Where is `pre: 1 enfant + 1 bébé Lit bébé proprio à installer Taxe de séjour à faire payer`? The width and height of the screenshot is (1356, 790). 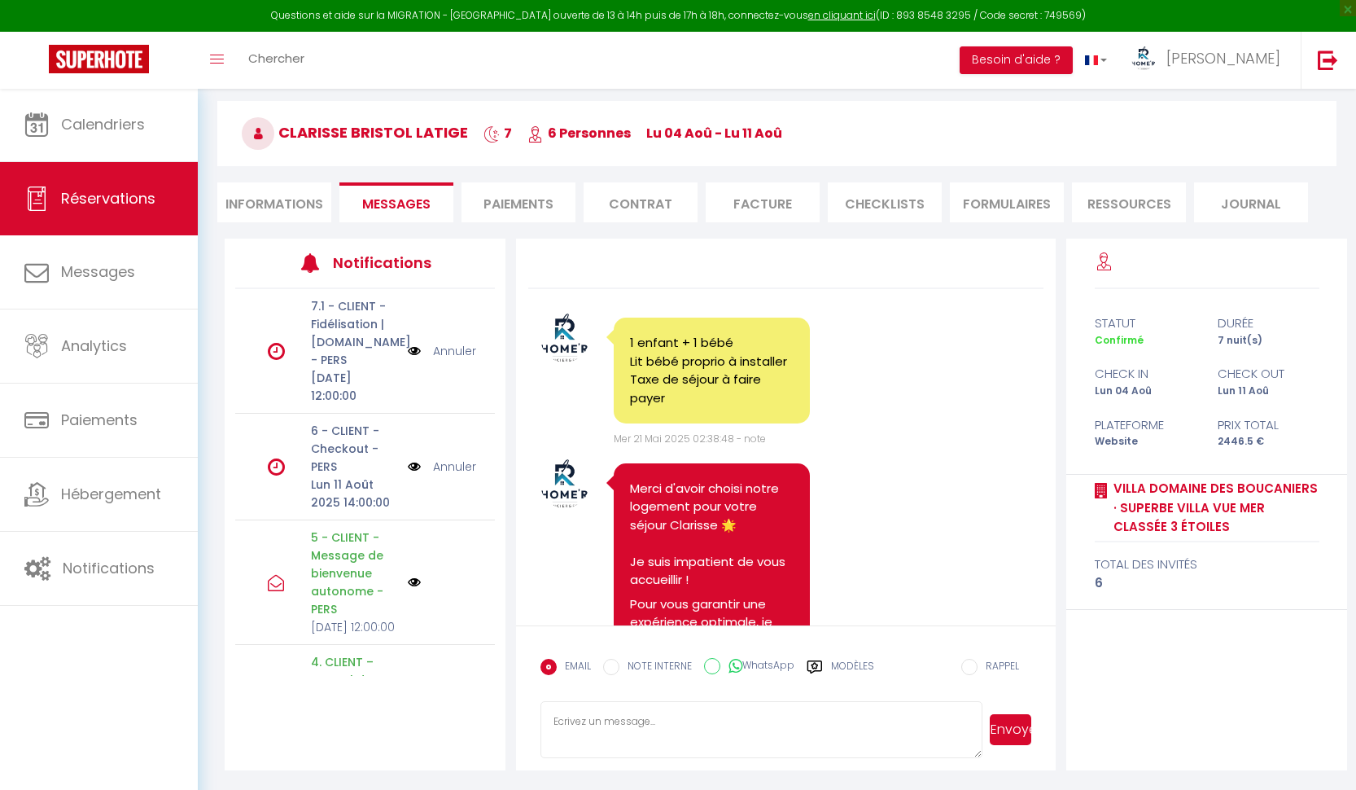
pre: 1 enfant + 1 bébé Lit bébé proprio à installer Taxe de séjour à faire payer is located at coordinates (712, 370).